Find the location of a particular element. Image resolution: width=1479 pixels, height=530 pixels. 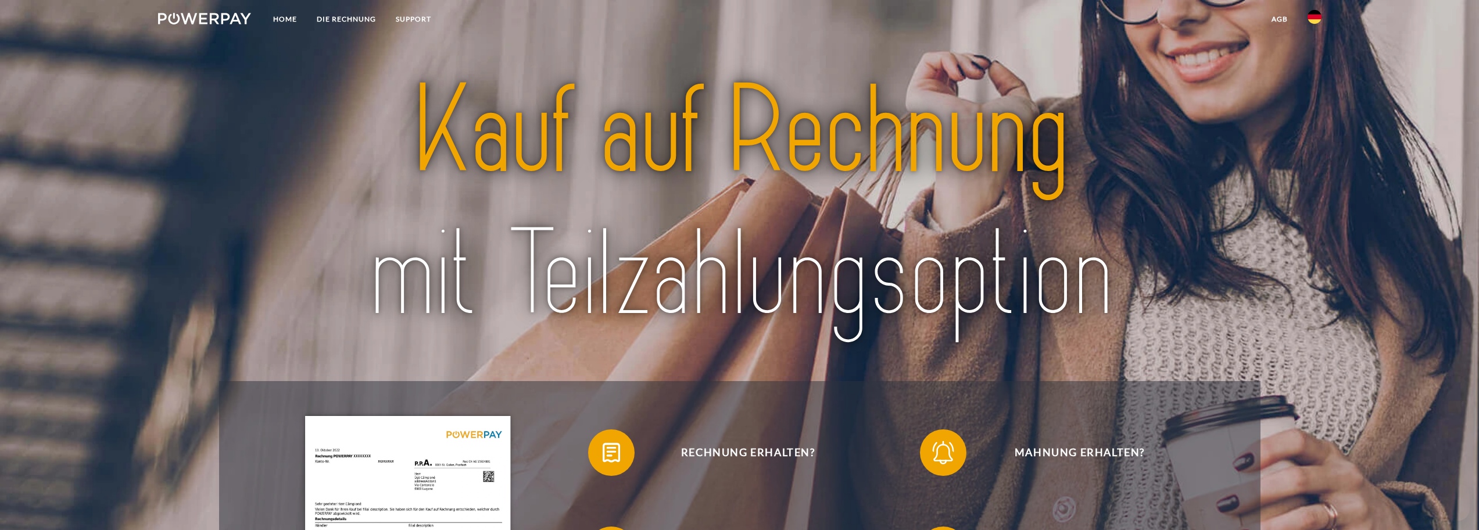

img: title-powerpay_de.svg is located at coordinates (740, 203).